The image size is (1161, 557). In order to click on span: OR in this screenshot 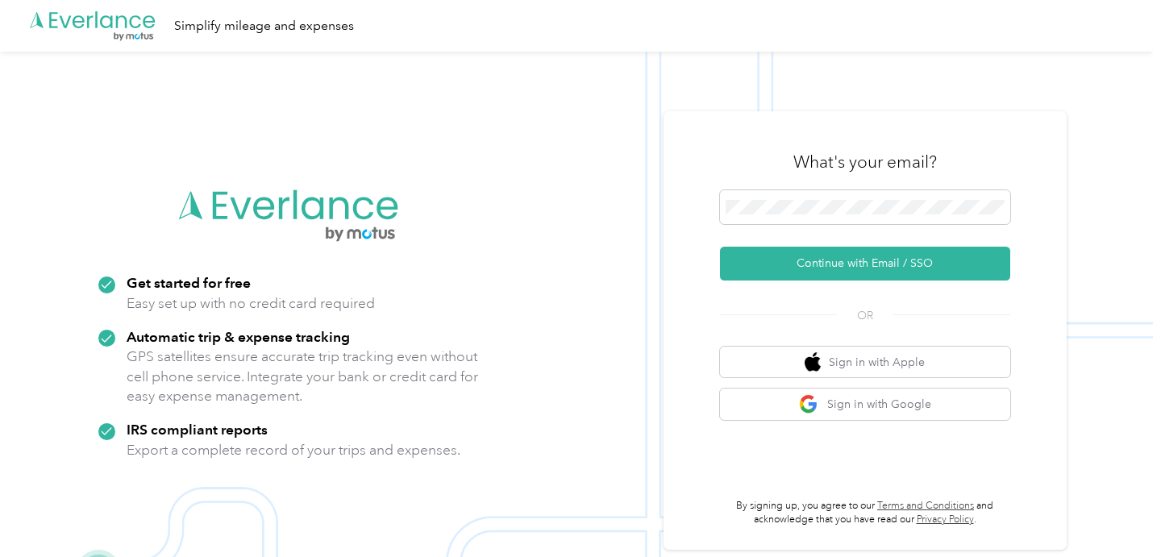, I will do `click(865, 315)`.